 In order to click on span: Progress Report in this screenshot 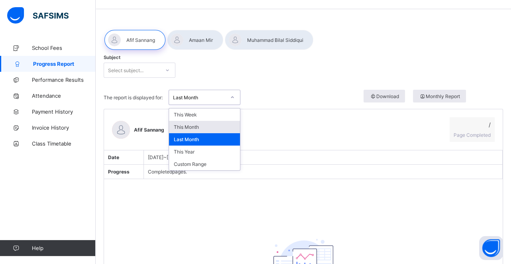, I will do `click(64, 64)`.